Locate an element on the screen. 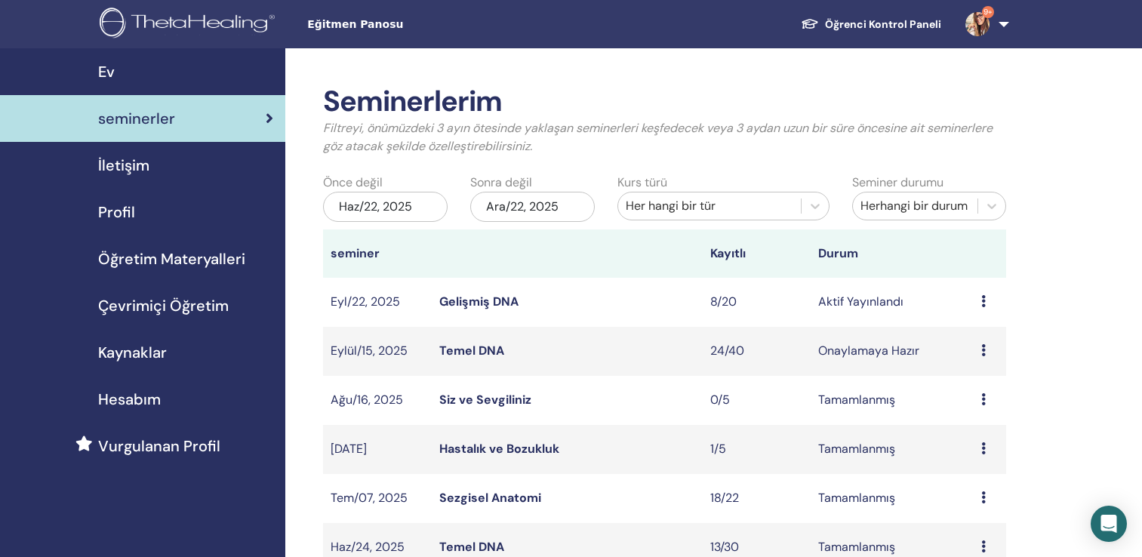  td: Tem/07, 2025 is located at coordinates (377, 498).